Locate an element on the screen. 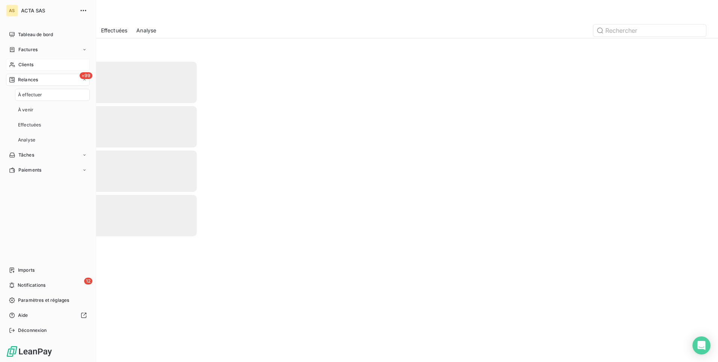 This screenshot has width=718, height=362. span: 12 is located at coordinates (88, 281).